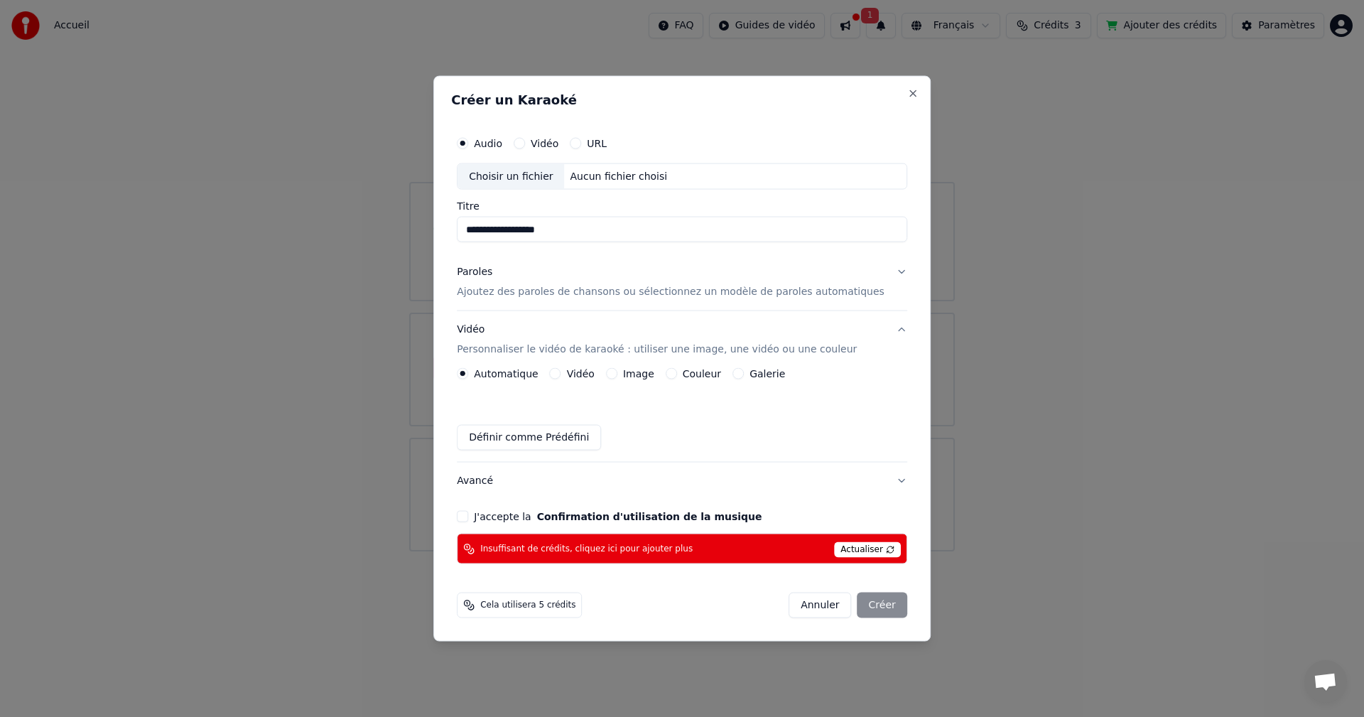 The image size is (1364, 717). Describe the element at coordinates (682, 340) in the screenshot. I see `button: VidéoPersonnaliser le vidéo de karaoké : utiliser une image, une vidéo ou une couleur` at that location.